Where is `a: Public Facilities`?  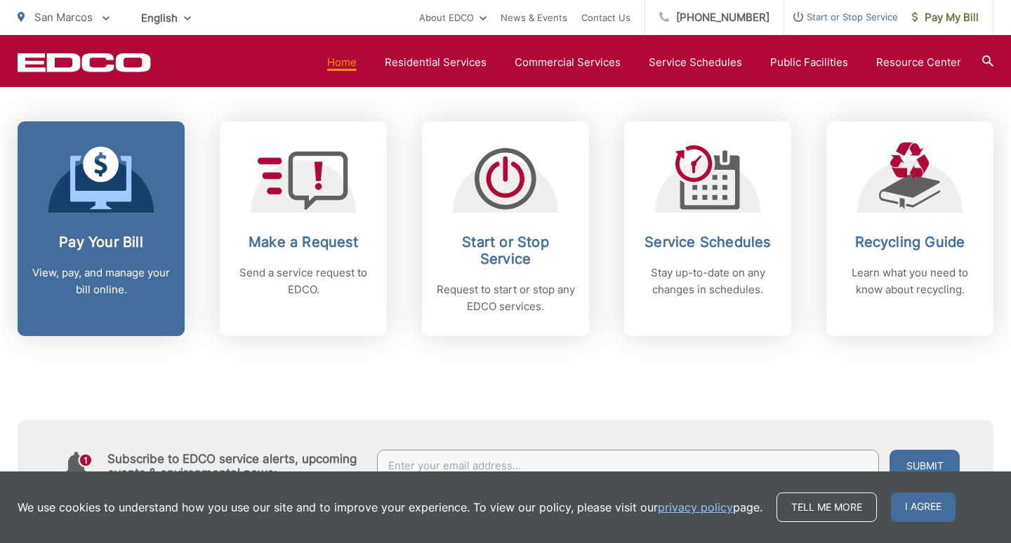 a: Public Facilities is located at coordinates (809, 62).